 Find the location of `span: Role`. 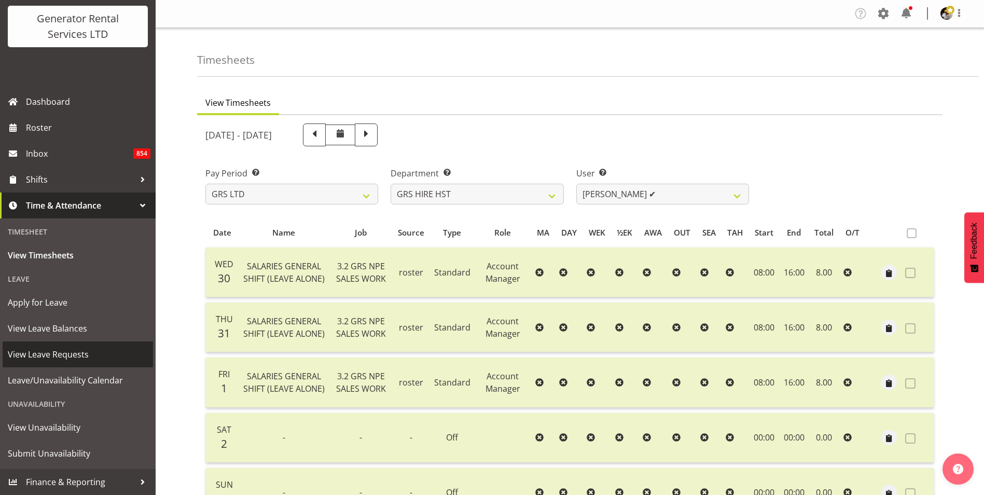

span: Role is located at coordinates (503, 232).